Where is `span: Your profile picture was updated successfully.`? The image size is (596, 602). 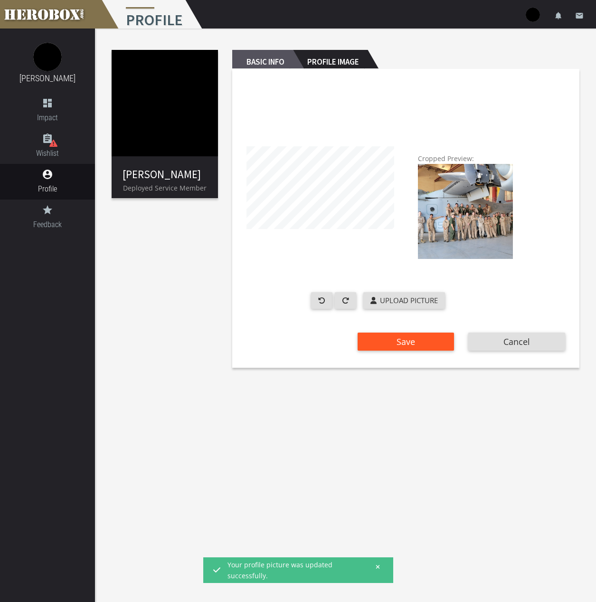
span: Your profile picture was updated successfully. is located at coordinates (298, 570).